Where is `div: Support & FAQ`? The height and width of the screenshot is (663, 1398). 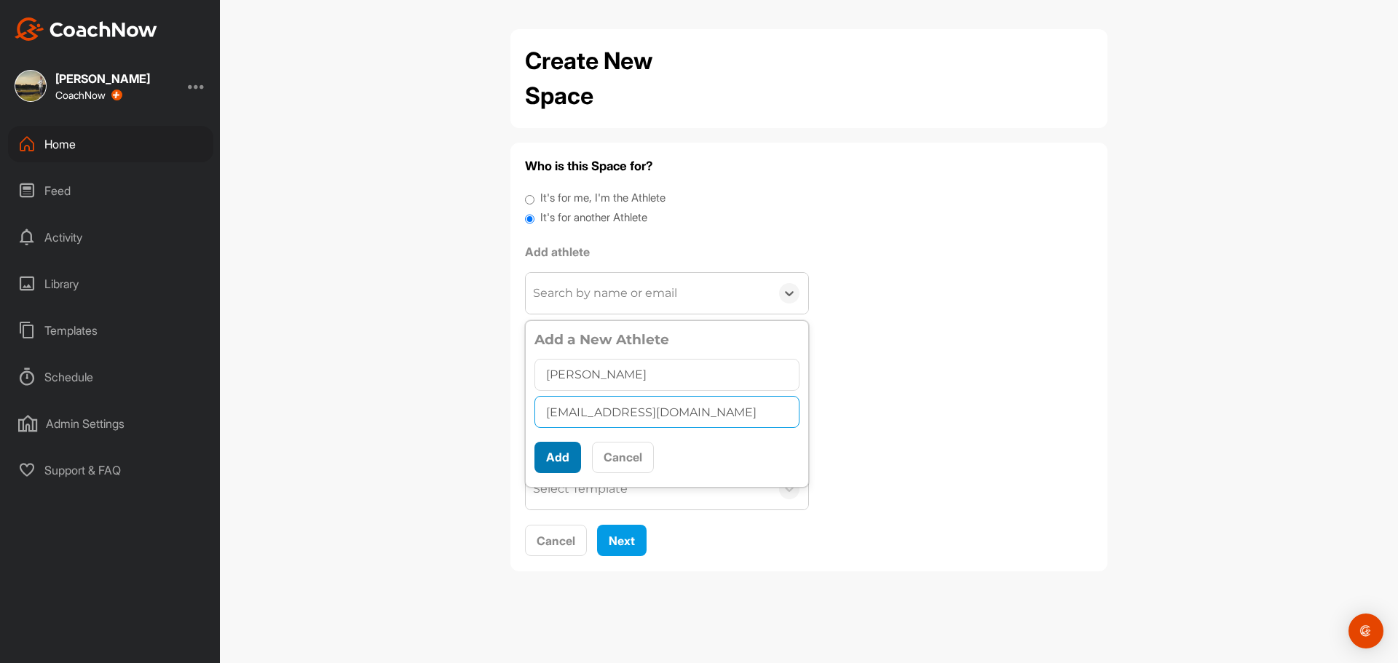
div: Support & FAQ is located at coordinates (111, 470).